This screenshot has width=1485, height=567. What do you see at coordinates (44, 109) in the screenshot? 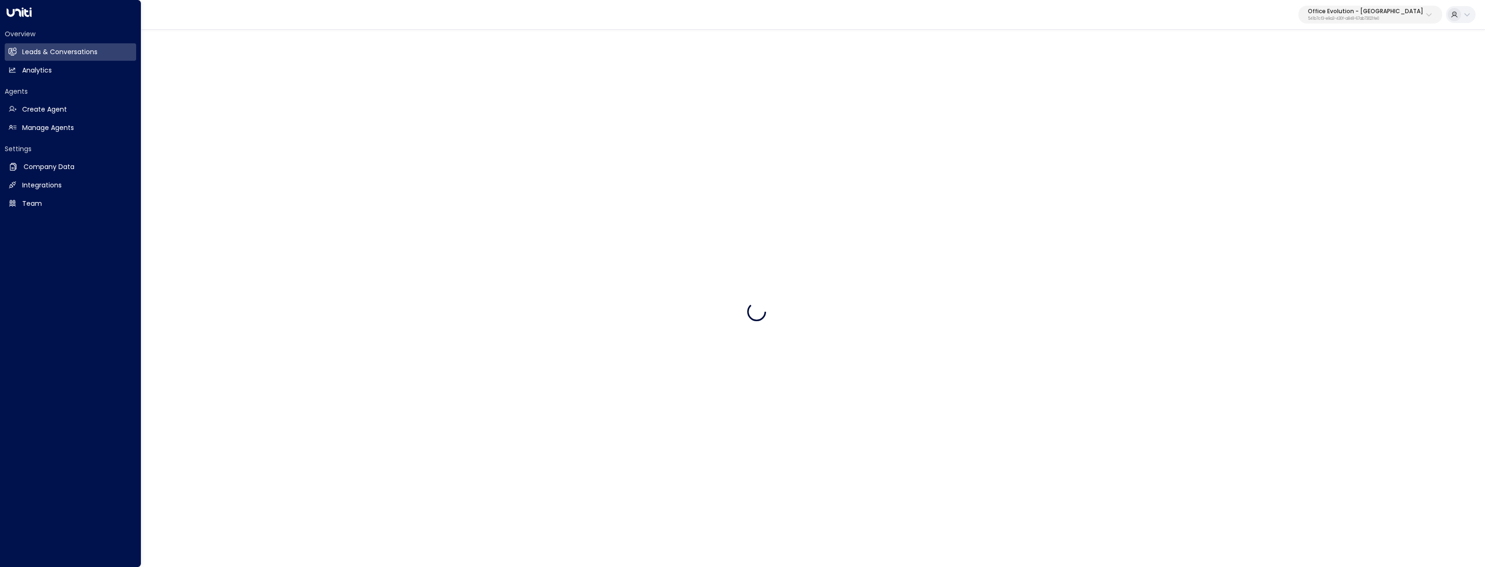
I see `h2: Create Agent` at bounding box center [44, 109].